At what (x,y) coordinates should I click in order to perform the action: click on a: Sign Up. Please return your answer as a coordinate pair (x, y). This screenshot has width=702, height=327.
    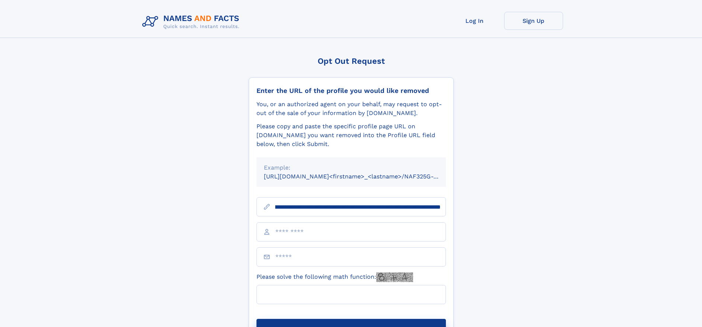
    Looking at the image, I should click on (534, 21).